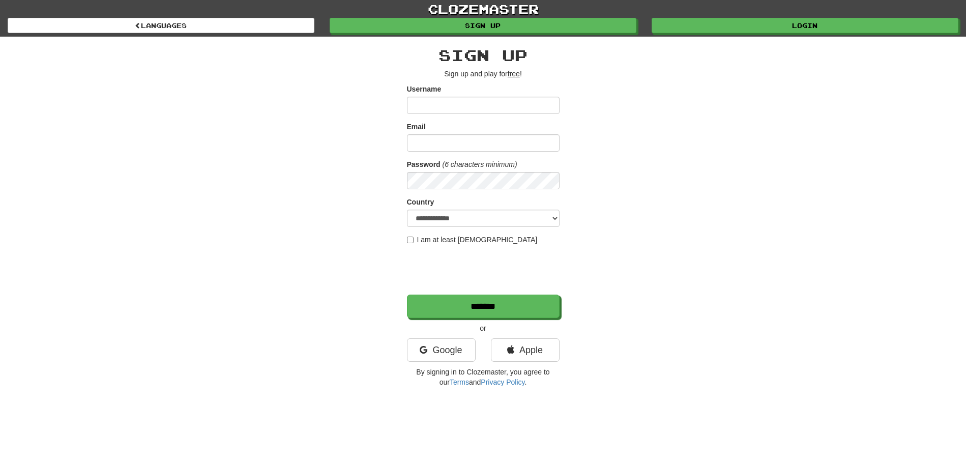 The image size is (966, 462). What do you see at coordinates (503, 382) in the screenshot?
I see `a: Privacy Policy` at bounding box center [503, 382].